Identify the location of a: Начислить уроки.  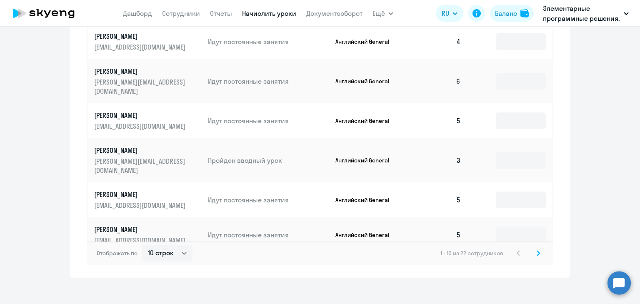
(269, 13).